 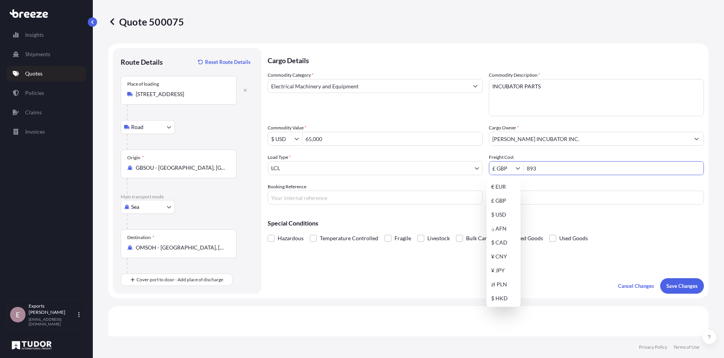 What do you see at coordinates (486, 223) in the screenshot?
I see `p: Special Conditions` at bounding box center [486, 223].